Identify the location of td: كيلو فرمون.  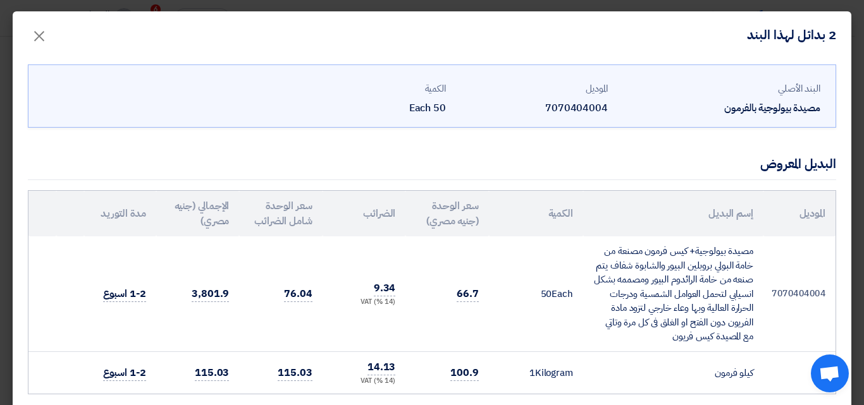
(673, 372).